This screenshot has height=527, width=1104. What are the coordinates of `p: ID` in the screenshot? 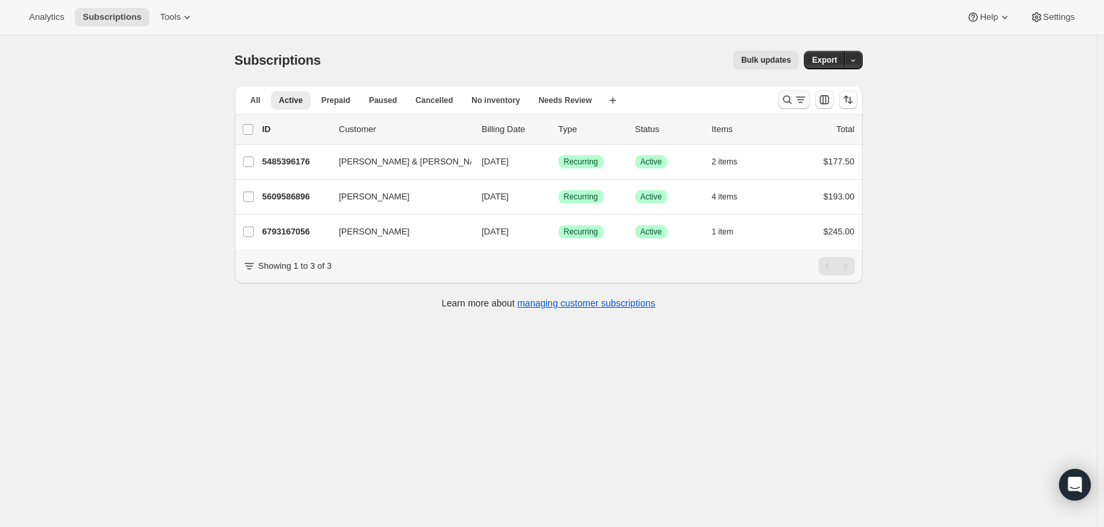 It's located at (295, 130).